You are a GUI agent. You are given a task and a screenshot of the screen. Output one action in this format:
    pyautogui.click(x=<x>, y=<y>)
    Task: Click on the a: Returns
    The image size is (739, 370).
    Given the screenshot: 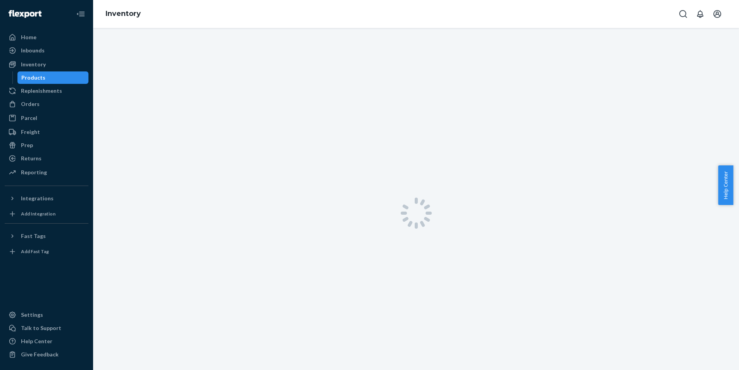 What is the action you would take?
    pyautogui.click(x=47, y=158)
    